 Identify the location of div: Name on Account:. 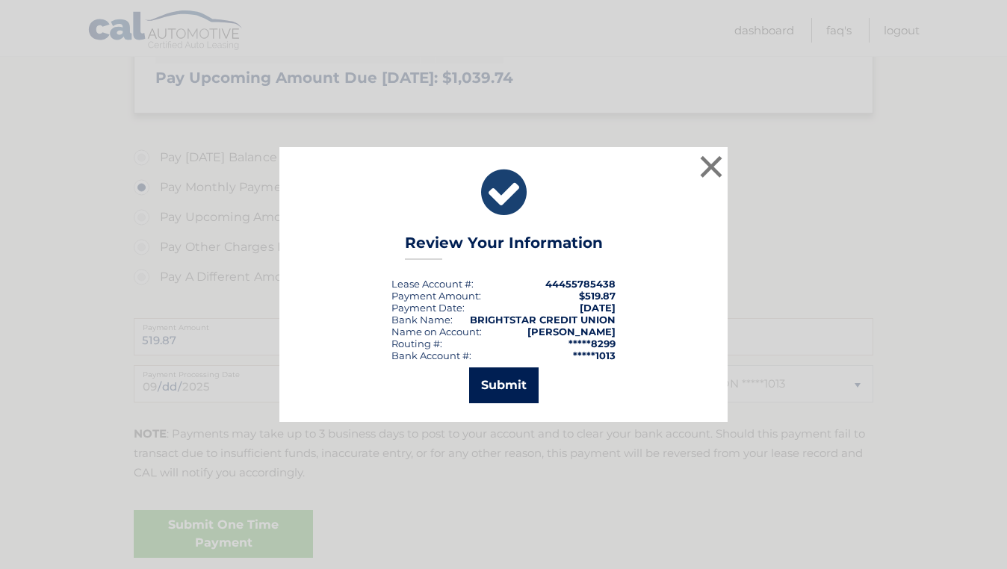
(436, 332).